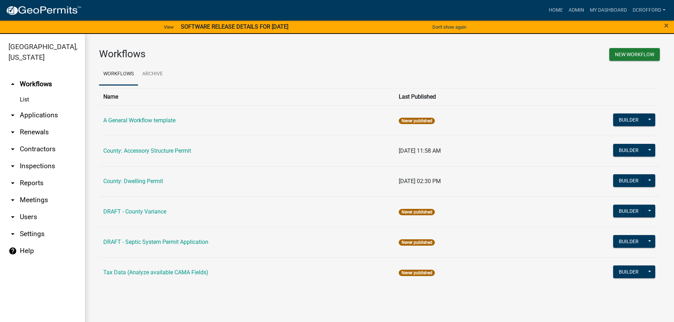  I want to click on a: Archive, so click(152, 74).